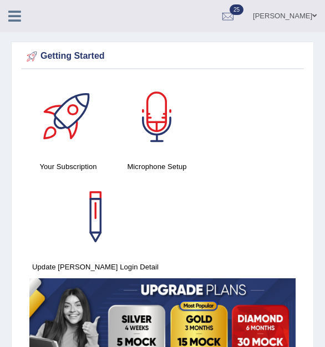 The image size is (325, 347). Describe the element at coordinates (236, 9) in the screenshot. I see `span: 25` at that location.